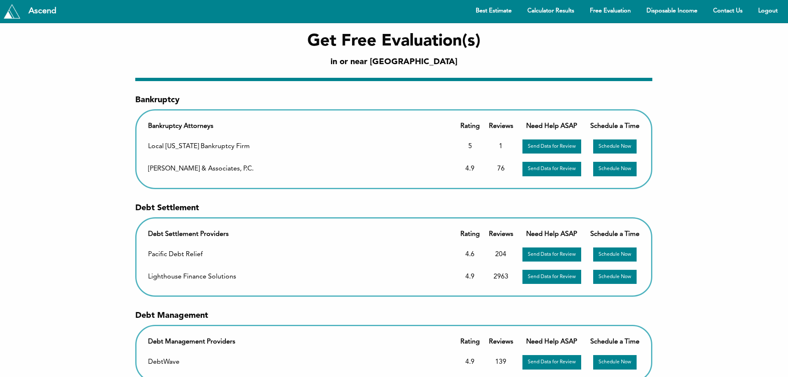 The height and width of the screenshot is (377, 788). Describe the element at coordinates (610, 11) in the screenshot. I see `a: Free Evaluation` at that location.